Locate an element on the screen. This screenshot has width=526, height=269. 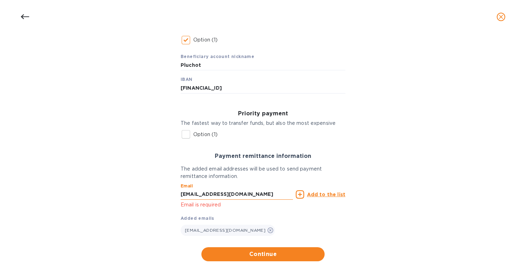
input: IBAN is located at coordinates (263, 88).